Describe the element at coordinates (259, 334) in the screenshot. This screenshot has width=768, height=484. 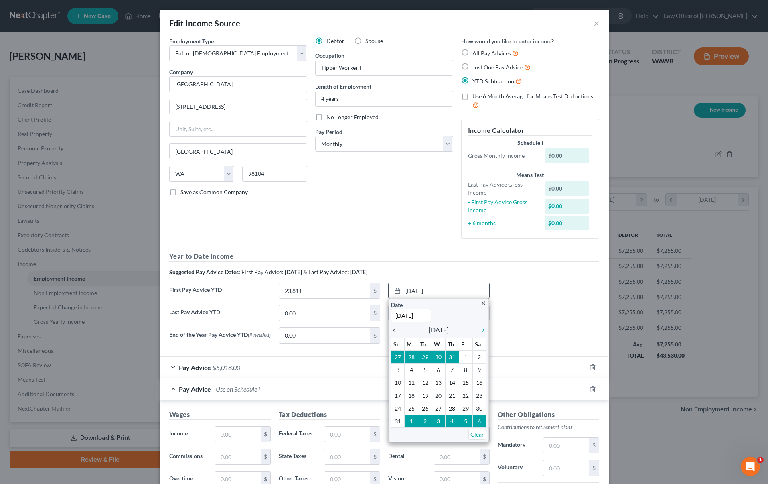
I see `span: (if needed)` at that location.